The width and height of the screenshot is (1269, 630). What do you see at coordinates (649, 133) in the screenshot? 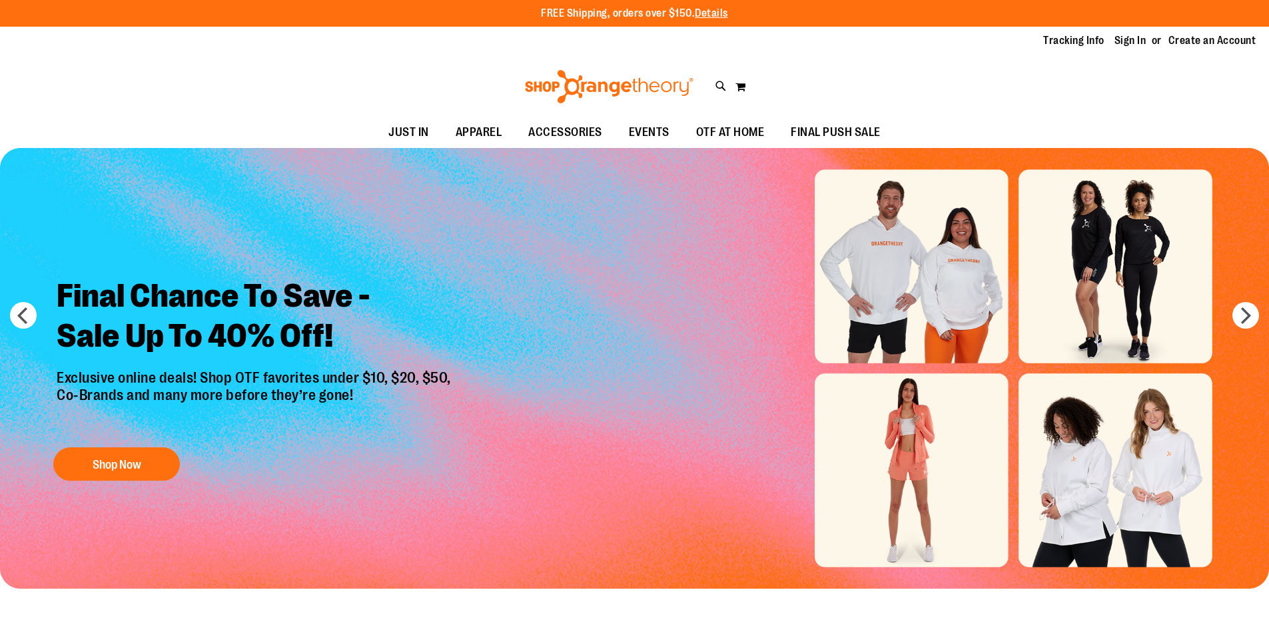
I see `a: EVENTS` at bounding box center [649, 133].